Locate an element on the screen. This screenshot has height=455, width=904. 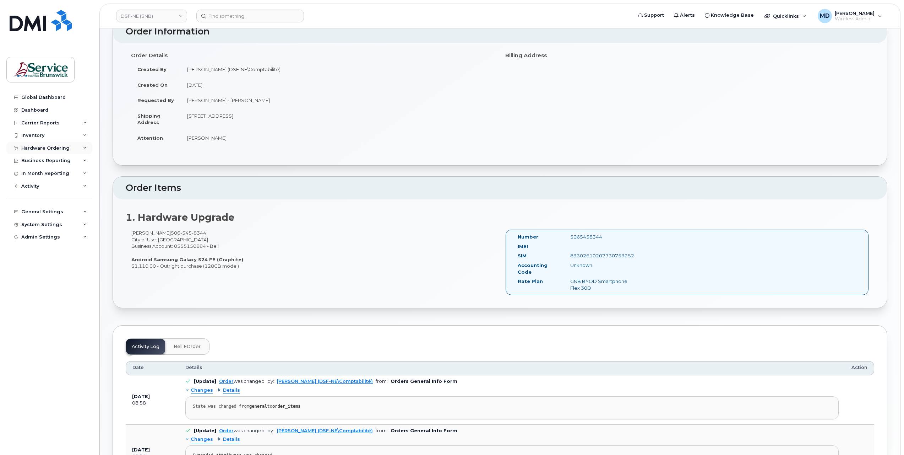
label: Accounting Code is located at coordinates (539, 268).